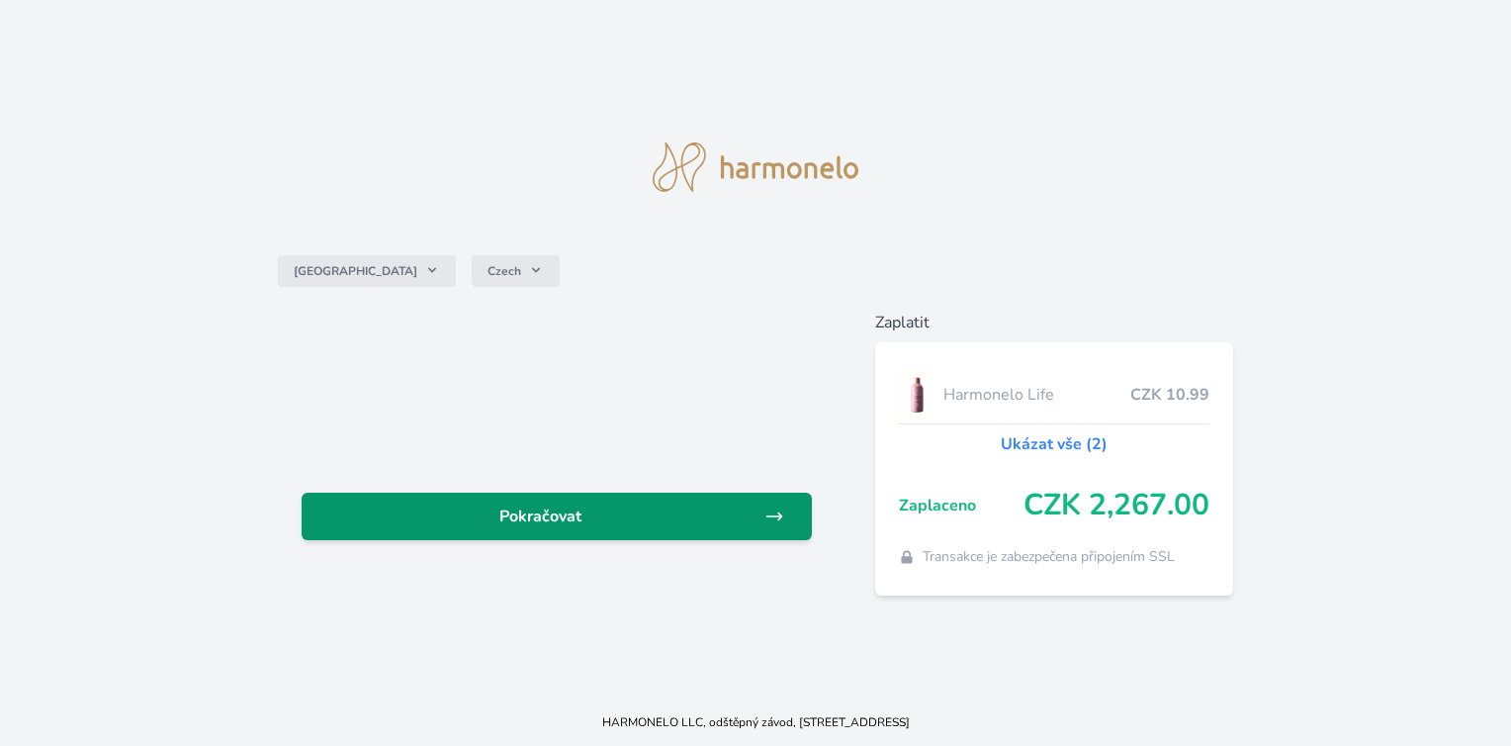  What do you see at coordinates (540, 516) in the screenshot?
I see `span: Pokračovat` at bounding box center [540, 516].